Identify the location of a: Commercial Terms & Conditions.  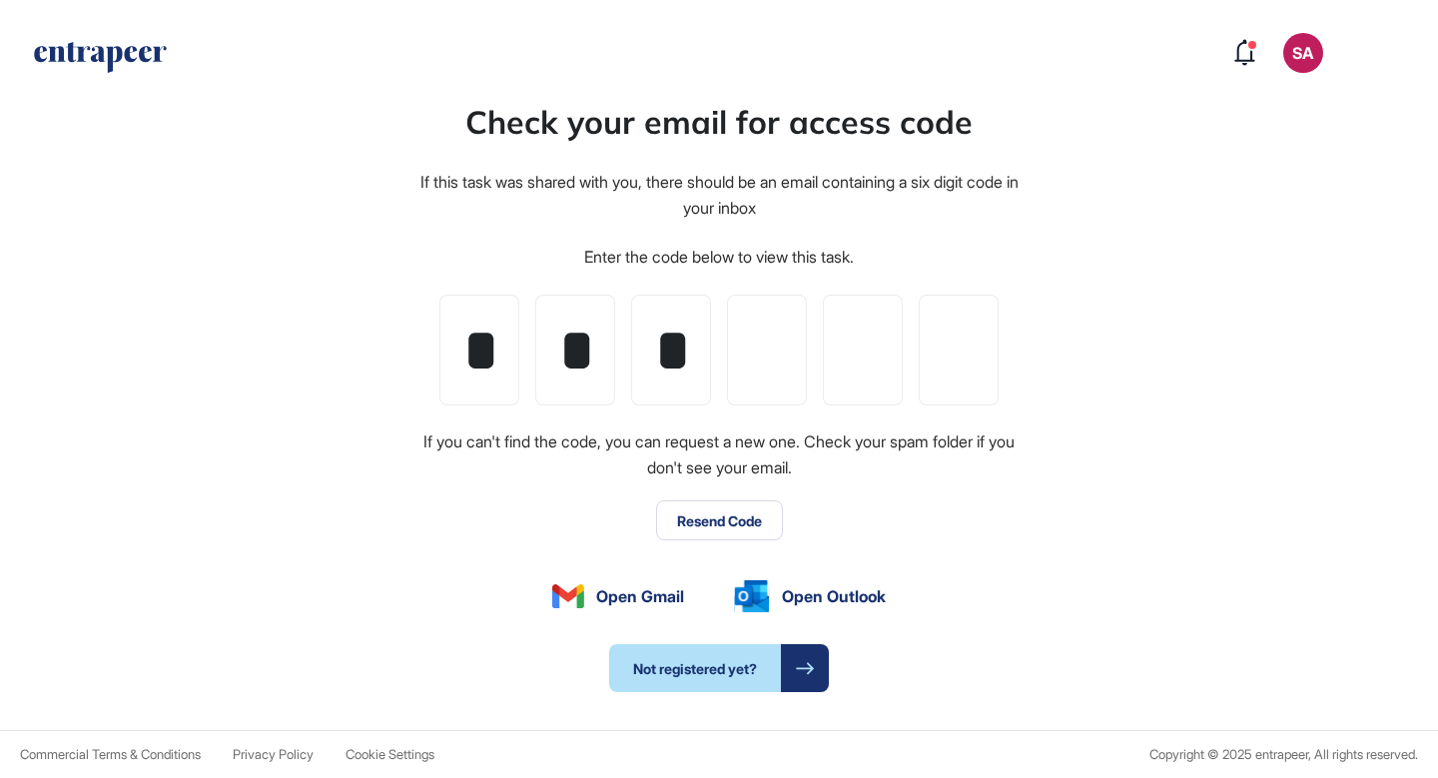
(110, 754).